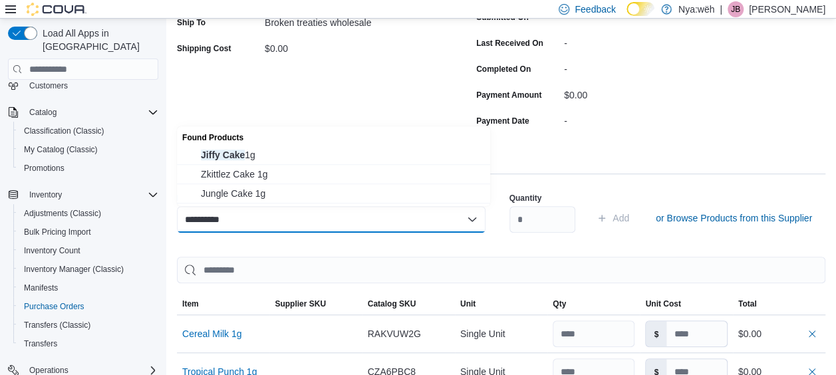 This screenshot has width=836, height=375. I want to click on span: Item, so click(190, 304).